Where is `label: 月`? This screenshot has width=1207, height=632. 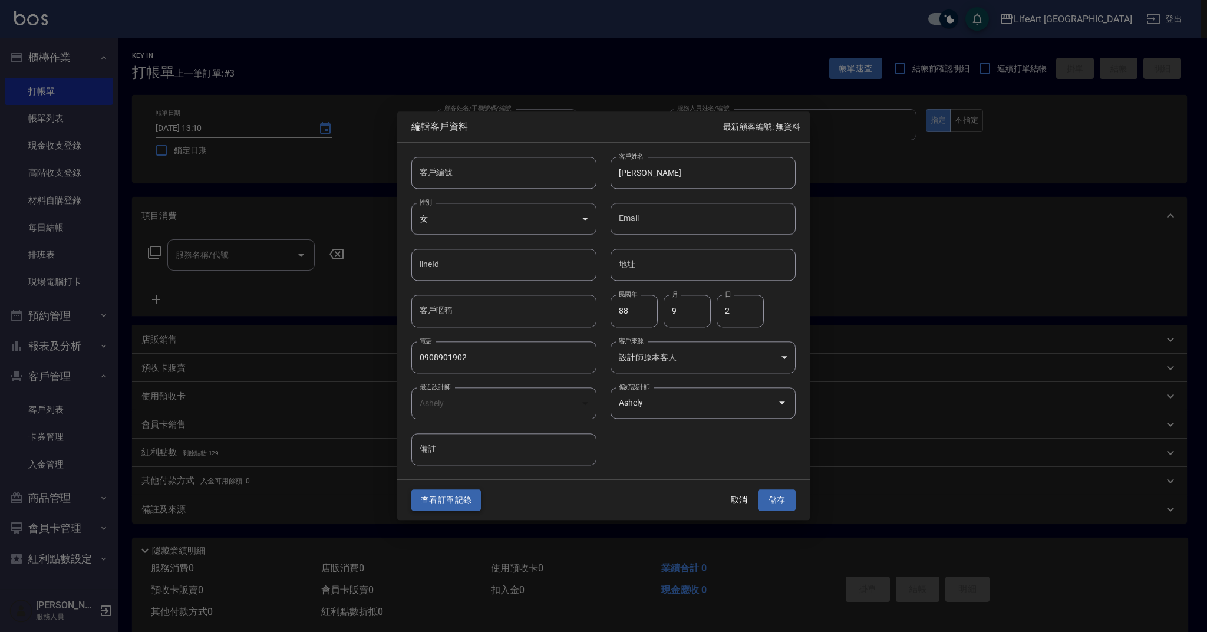
label: 月 is located at coordinates (675, 294).